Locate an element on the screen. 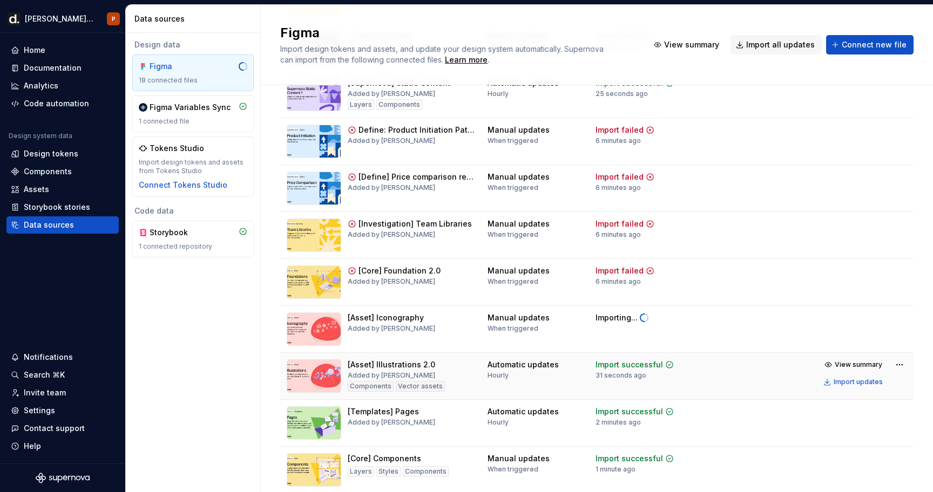  div: Contact support is located at coordinates (54, 429).